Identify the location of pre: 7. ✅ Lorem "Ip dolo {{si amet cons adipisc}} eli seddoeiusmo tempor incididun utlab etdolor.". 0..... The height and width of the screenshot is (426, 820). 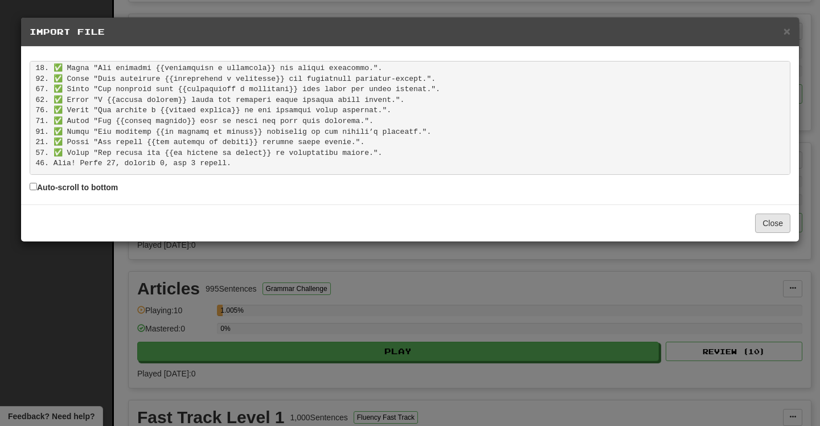
(410, 118).